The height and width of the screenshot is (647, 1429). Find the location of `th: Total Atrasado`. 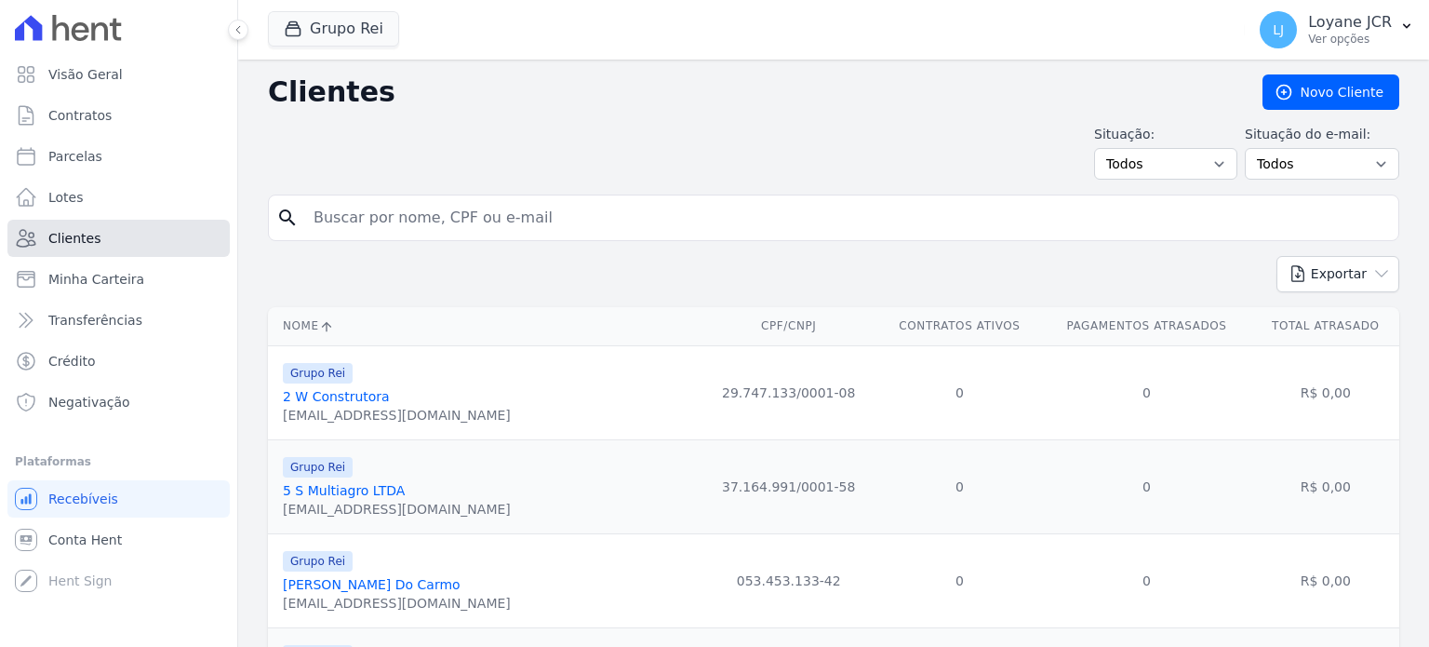

th: Total Atrasado is located at coordinates (1326, 326).